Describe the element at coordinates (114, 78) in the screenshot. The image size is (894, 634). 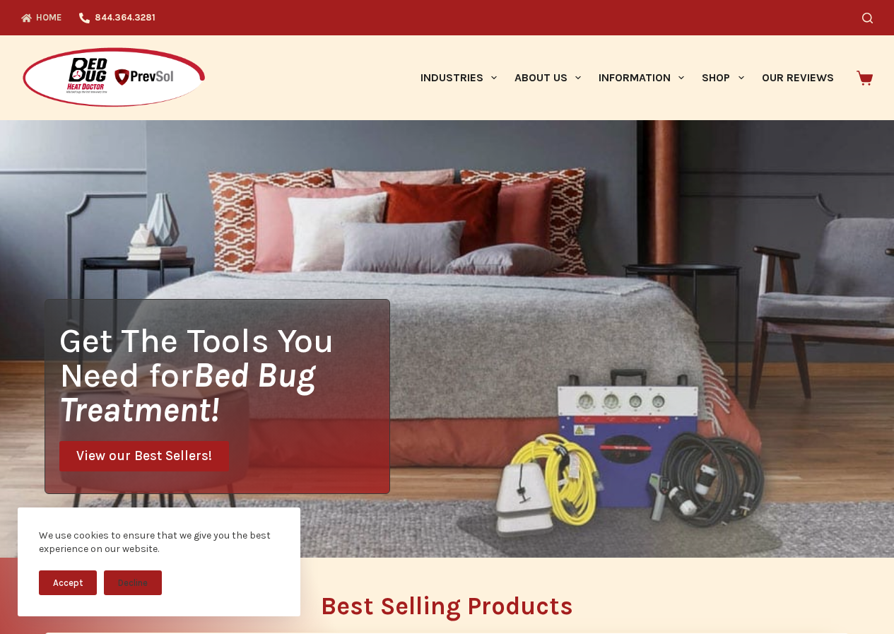
I see `img: Prevsol/Bed Bug Heat Doctor` at that location.